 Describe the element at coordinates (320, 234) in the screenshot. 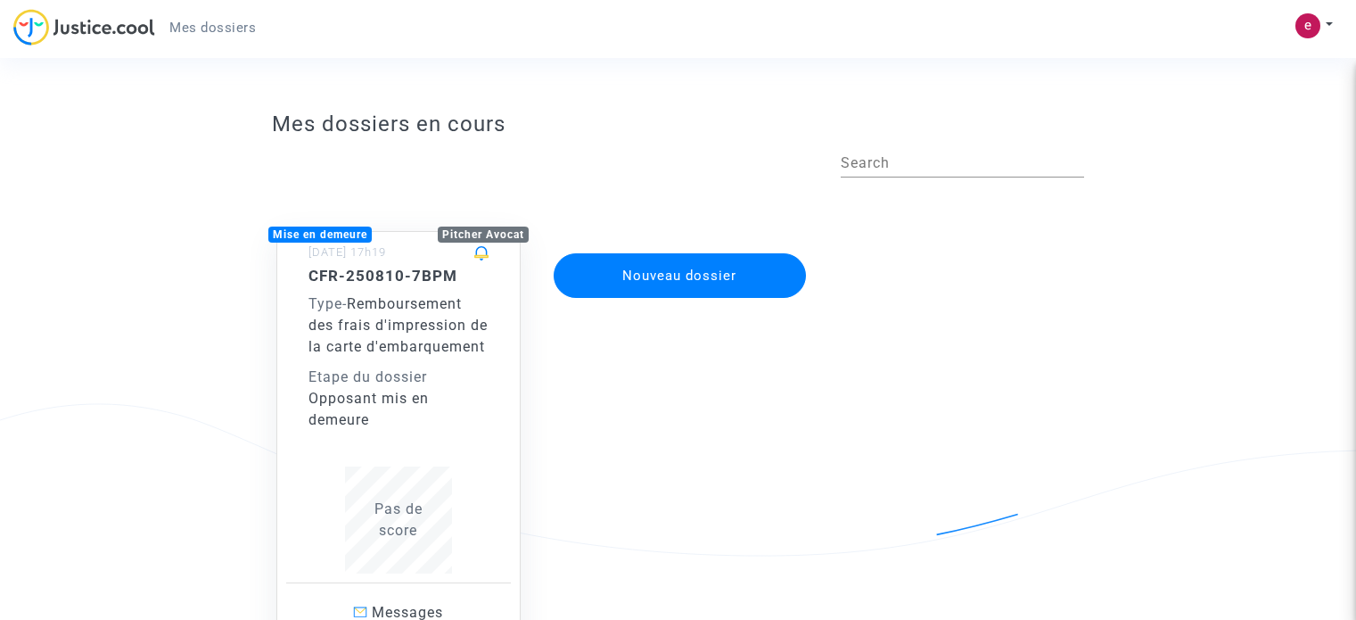

I see `div: Mise en demeure` at that location.